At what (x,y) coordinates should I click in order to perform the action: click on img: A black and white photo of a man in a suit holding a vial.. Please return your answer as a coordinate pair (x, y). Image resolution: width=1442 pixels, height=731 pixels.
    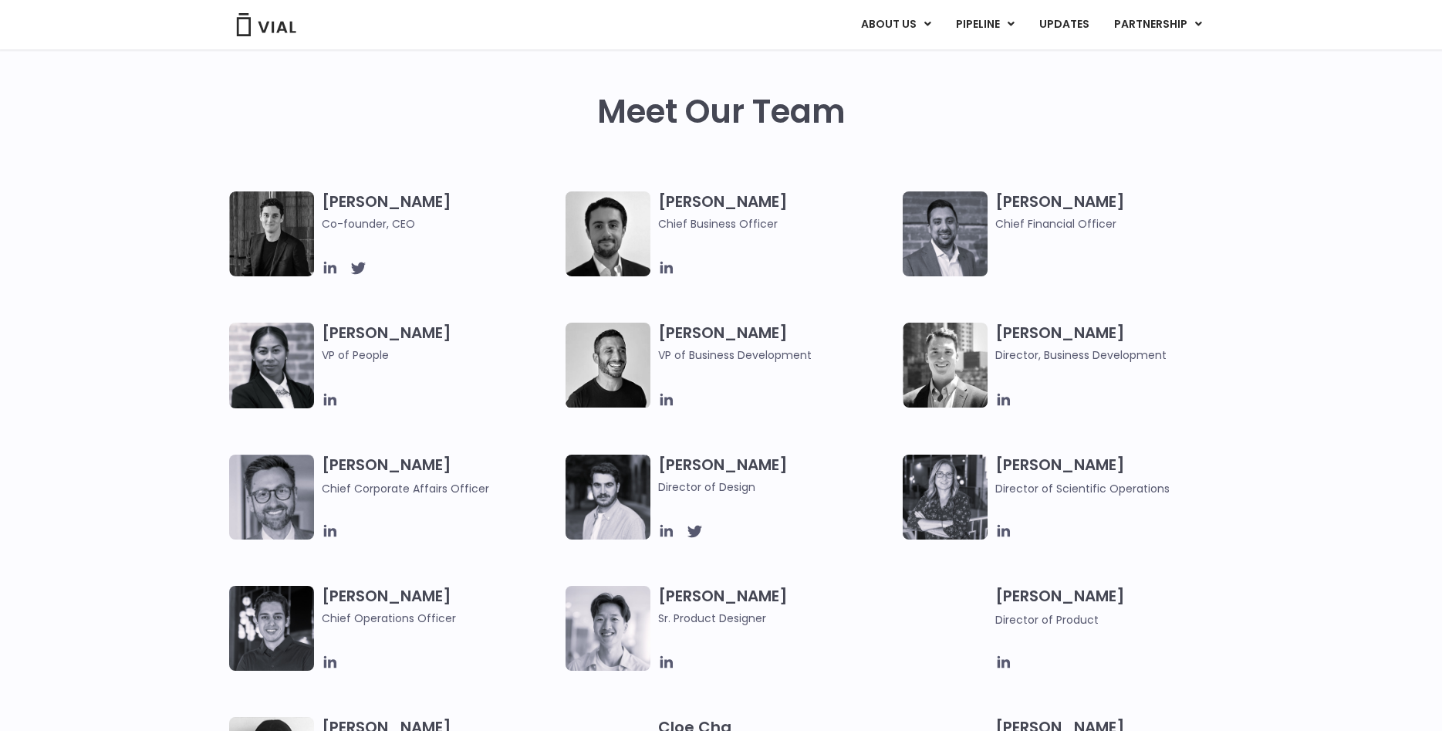
    Looking at the image, I should click on (608, 234).